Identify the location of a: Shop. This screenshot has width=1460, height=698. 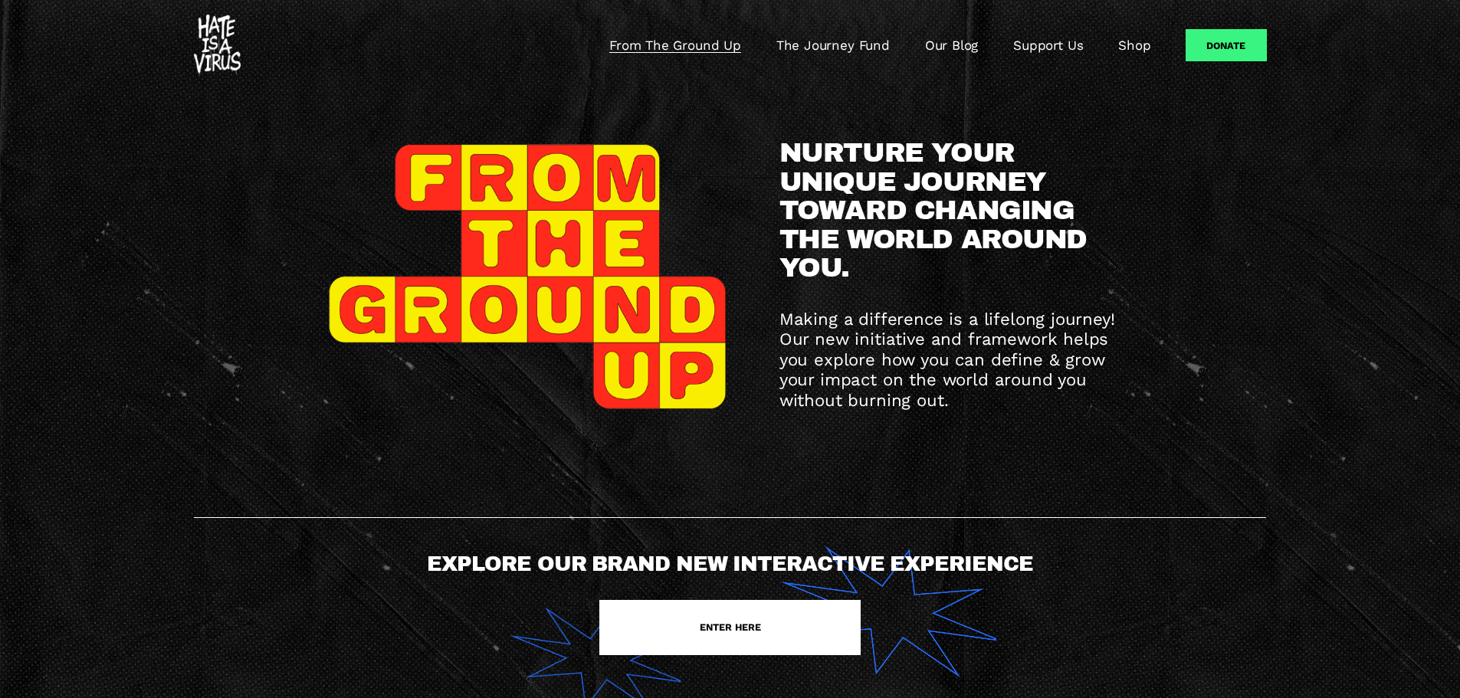
(1134, 45).